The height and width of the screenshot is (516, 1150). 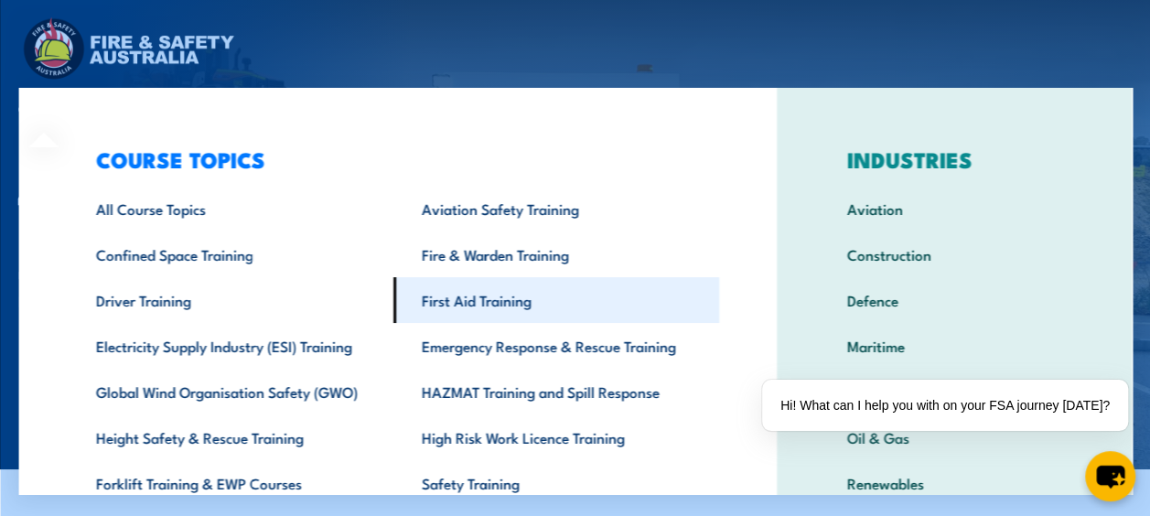 I want to click on a: Global Wind Organisation Safety (GWO), so click(x=230, y=391).